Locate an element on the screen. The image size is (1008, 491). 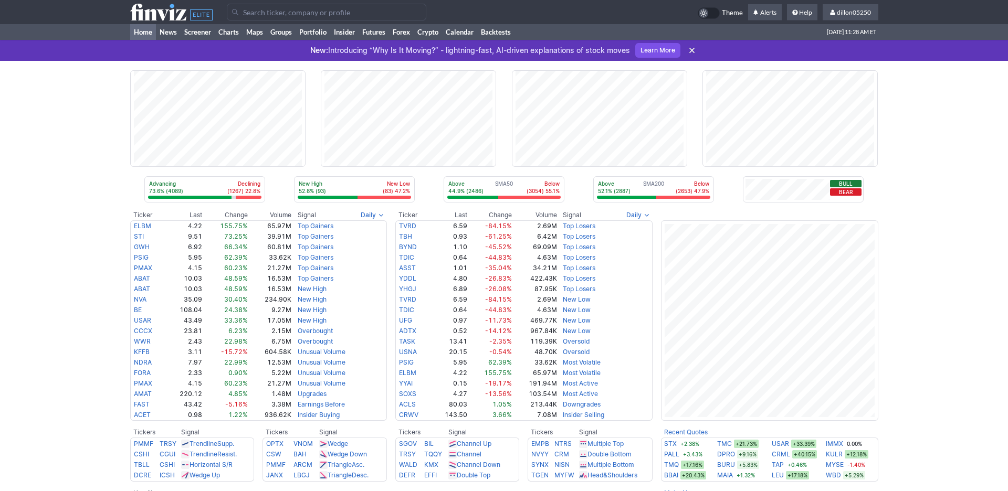
b: Recent Quotes is located at coordinates (685, 432).